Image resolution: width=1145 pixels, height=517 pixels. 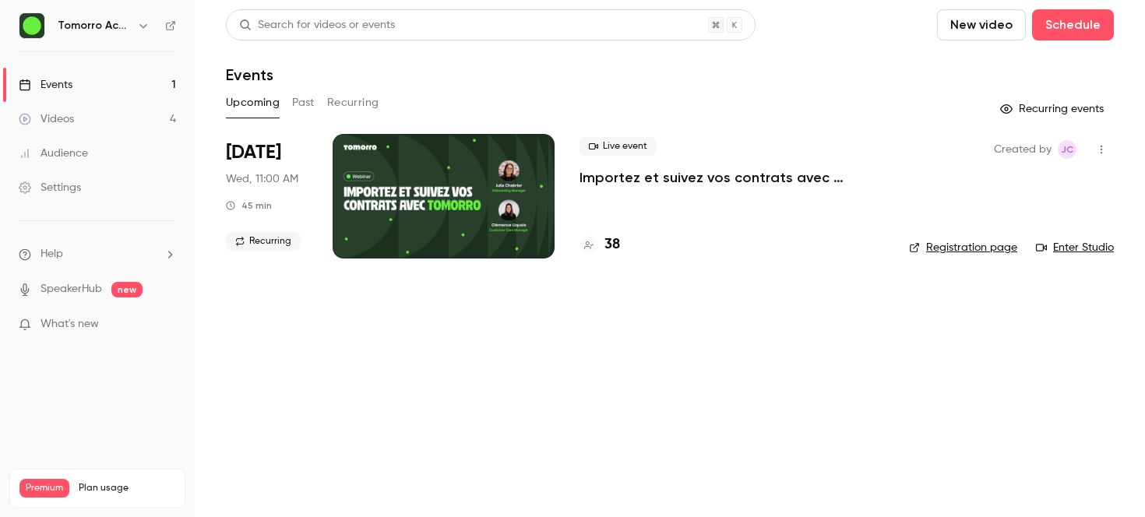 What do you see at coordinates (982, 25) in the screenshot?
I see `button: New video` at bounding box center [982, 25].